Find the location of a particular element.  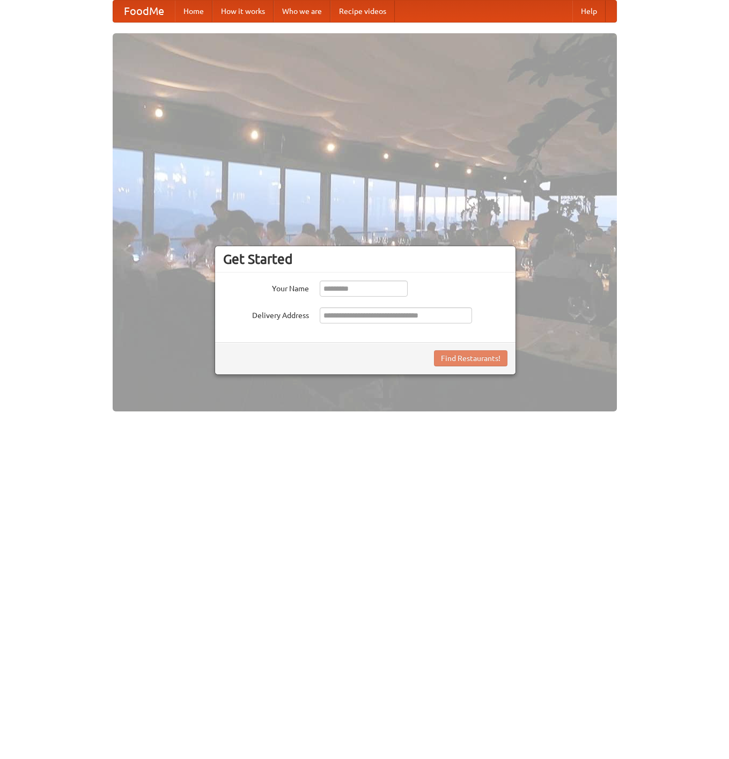

a: Home is located at coordinates (194, 11).